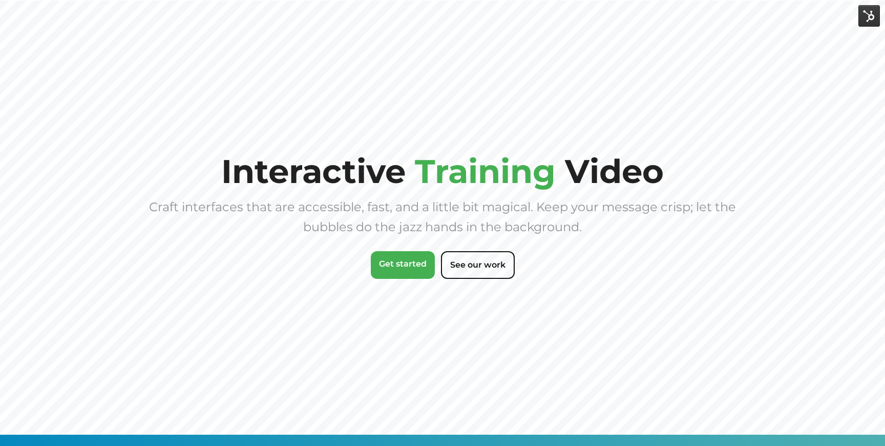 The height and width of the screenshot is (446, 885). What do you see at coordinates (443, 217) in the screenshot?
I see `span: Craft interfaces that are accessible, fast, and a little bit magical. Keep your message crisp; le...` at bounding box center [443, 217].